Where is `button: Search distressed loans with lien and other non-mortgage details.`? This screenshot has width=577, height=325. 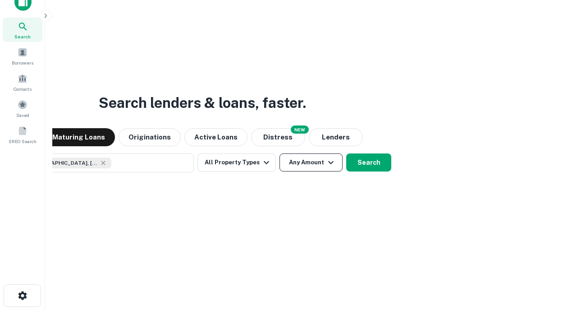
button: Search distressed loans with lien and other non-mortgage details. is located at coordinates (278, 137).